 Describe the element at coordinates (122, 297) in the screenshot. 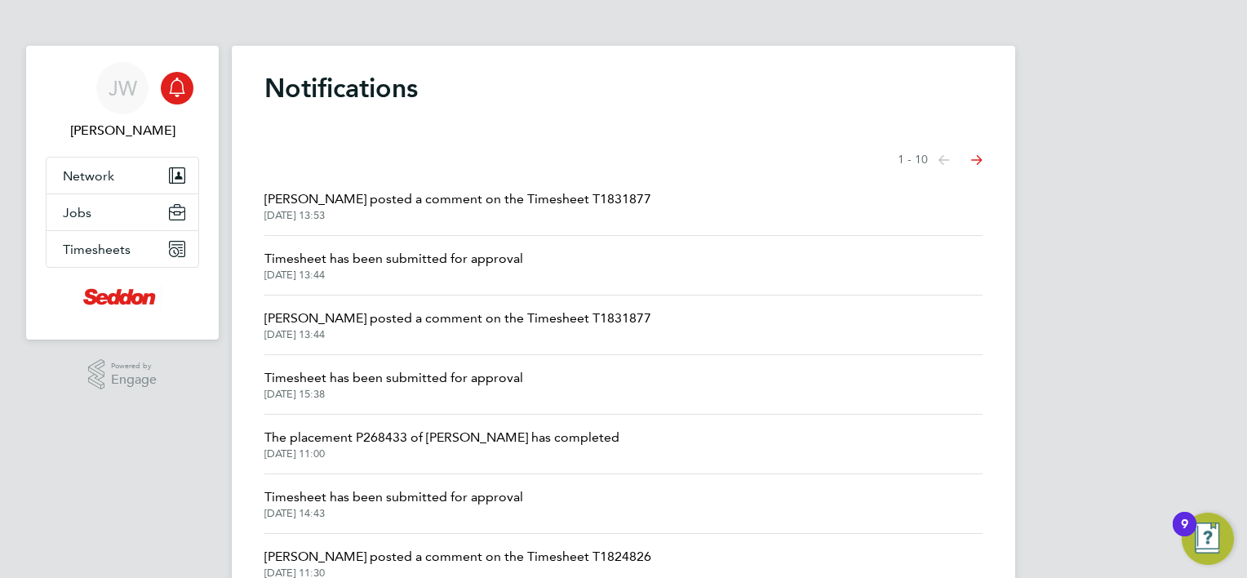

I see `img: seddonconstruction-logo-retina.png` at that location.